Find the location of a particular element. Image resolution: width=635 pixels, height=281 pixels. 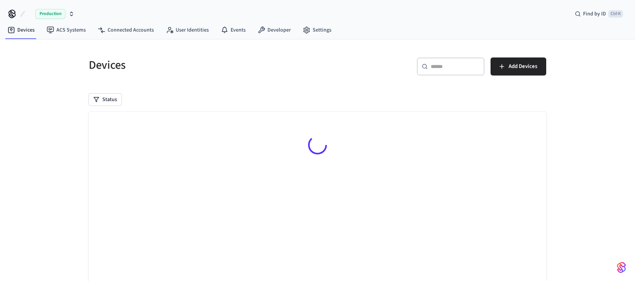

img: SeamLogoGradient.69752ec5.svg is located at coordinates (622, 268).